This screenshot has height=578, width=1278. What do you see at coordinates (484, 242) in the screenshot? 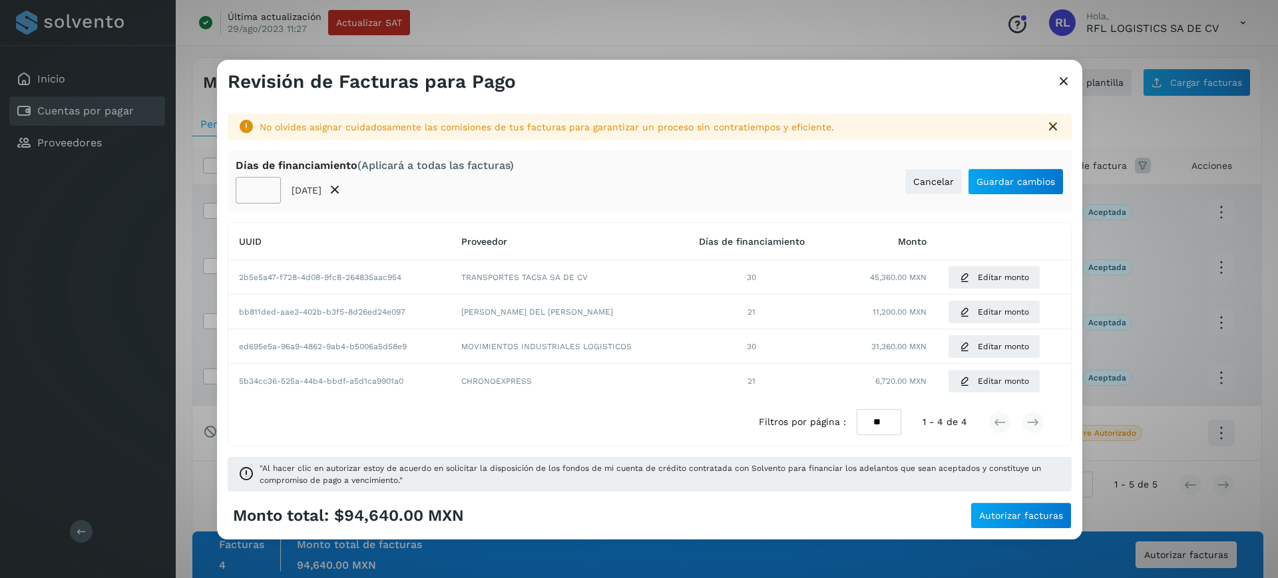
I see `span: Proveedor` at bounding box center [484, 242].